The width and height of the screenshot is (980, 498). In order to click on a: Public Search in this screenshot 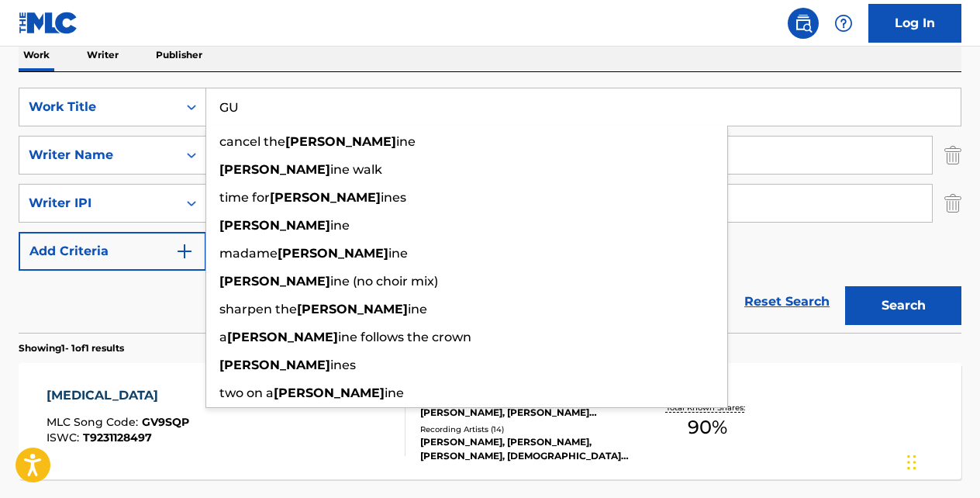, I will do `click(803, 23)`.